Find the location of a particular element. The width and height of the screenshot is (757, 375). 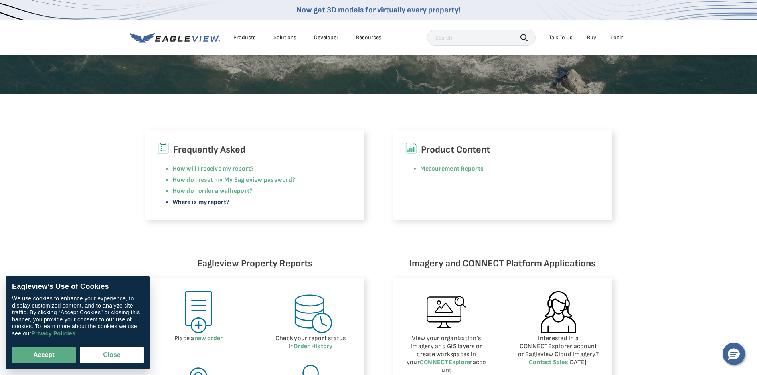

h6: Eagleview Property Reports is located at coordinates (255, 263).